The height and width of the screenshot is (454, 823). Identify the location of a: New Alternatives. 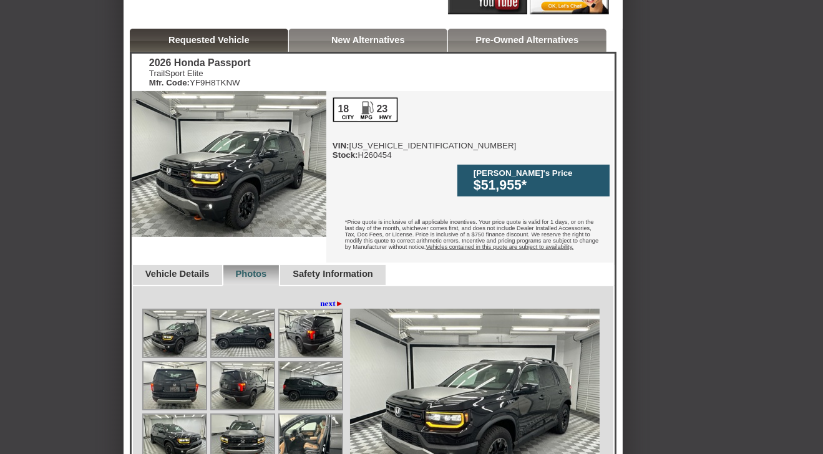
(368, 40).